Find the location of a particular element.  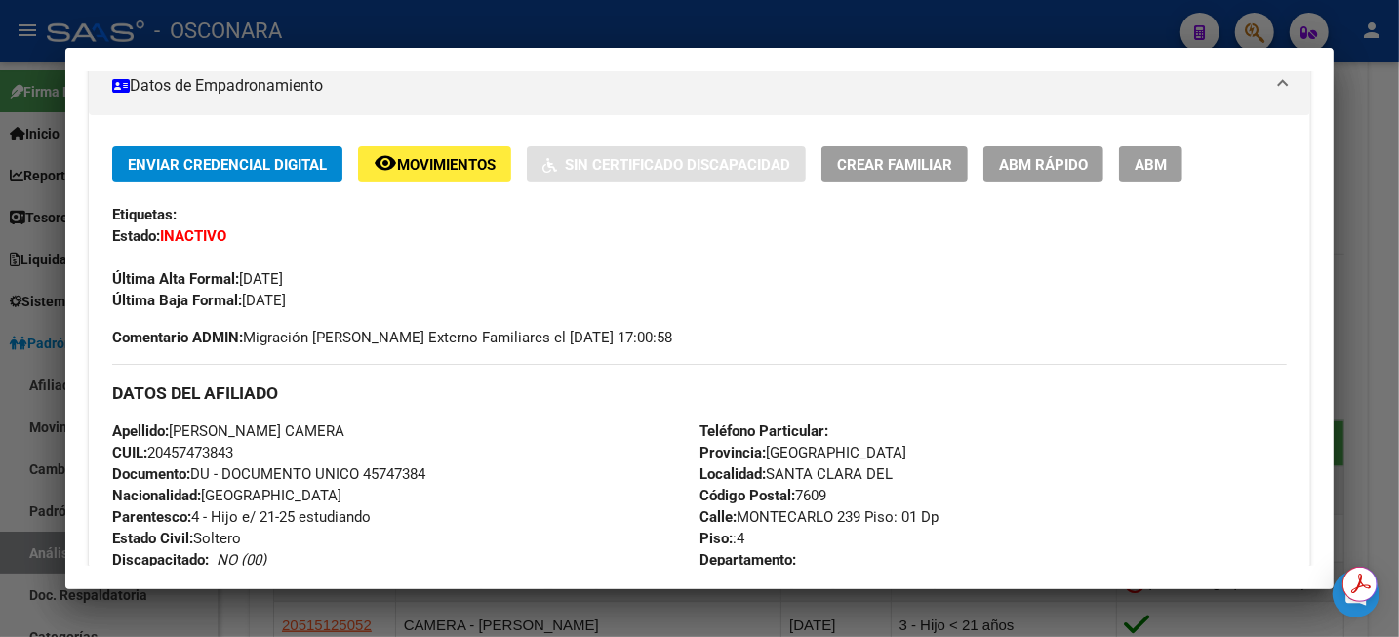

span: 4 - Hijo e/ 21-25 estudiando is located at coordinates (241, 517).